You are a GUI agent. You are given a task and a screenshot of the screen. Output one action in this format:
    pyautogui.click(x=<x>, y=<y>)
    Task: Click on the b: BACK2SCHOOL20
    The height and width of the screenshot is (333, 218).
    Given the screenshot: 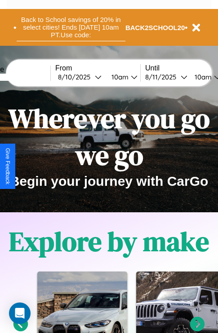 What is the action you would take?
    pyautogui.click(x=155, y=27)
    